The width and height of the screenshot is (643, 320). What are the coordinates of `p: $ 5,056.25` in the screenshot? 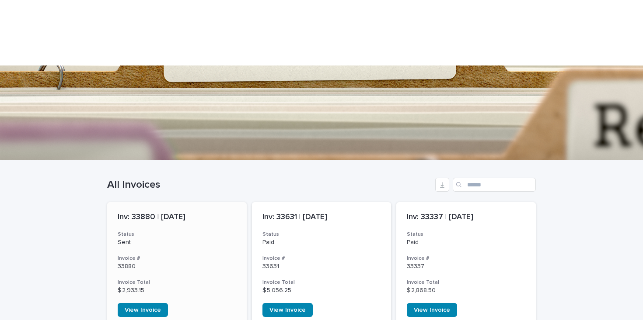 It's located at (321, 291).